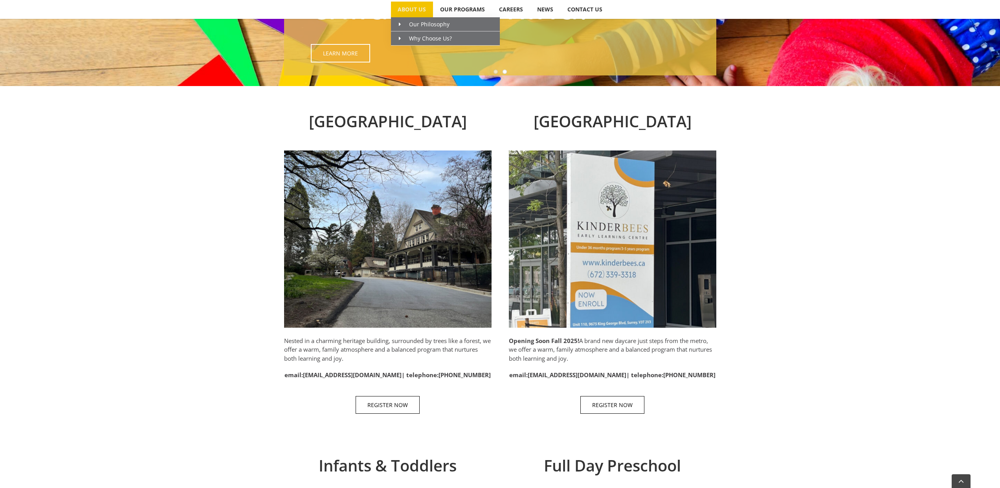 This screenshot has width=1000, height=488. Describe the element at coordinates (545, 9) in the screenshot. I see `a: NEWS` at that location.